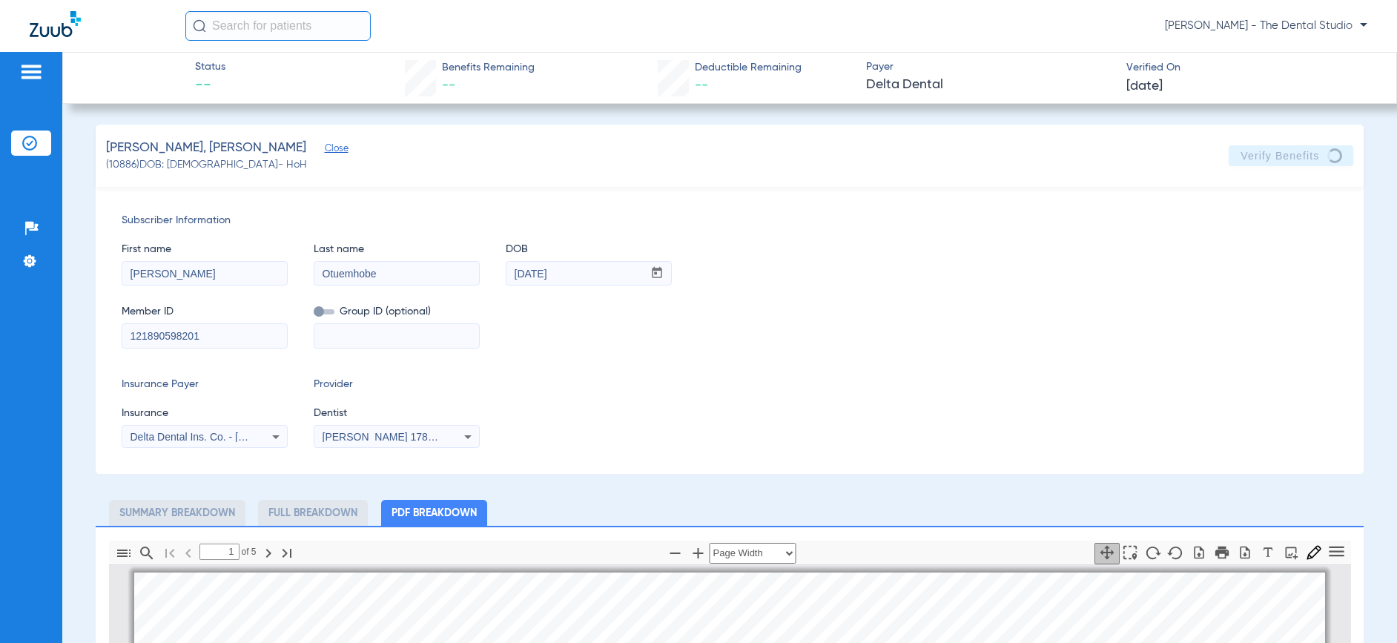  I want to click on button: Previous Page, so click(188, 553).